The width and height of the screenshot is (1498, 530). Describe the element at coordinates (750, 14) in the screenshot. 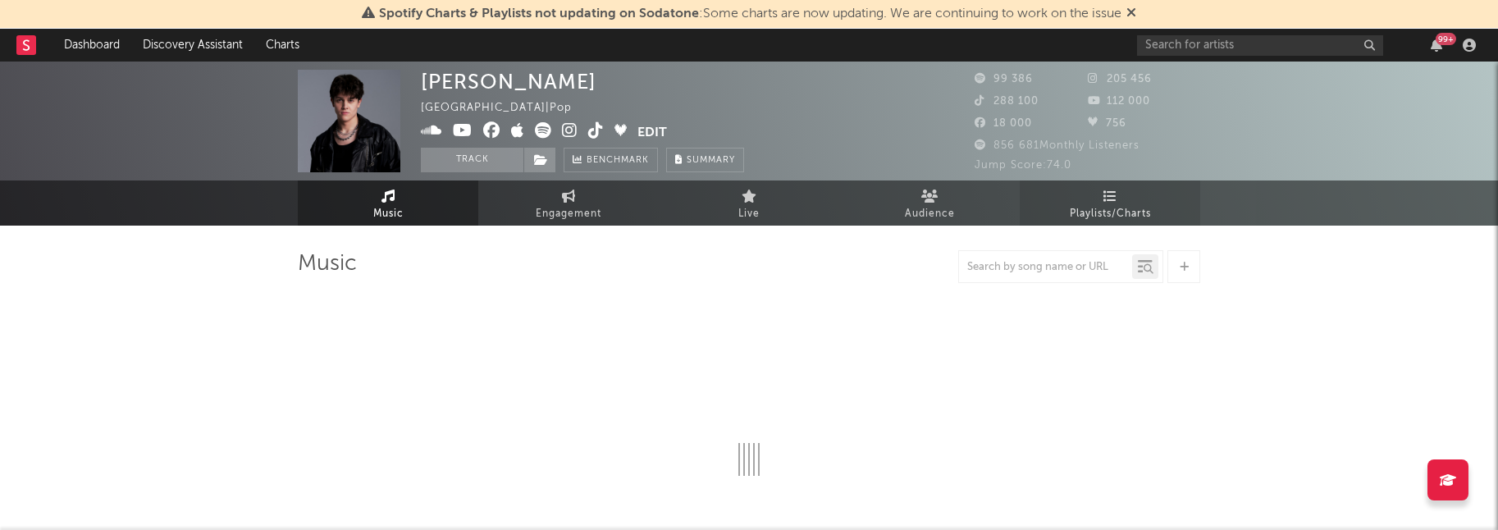

I see `span: : Some charts are now updating. We are continuing to work on the issue` at that location.